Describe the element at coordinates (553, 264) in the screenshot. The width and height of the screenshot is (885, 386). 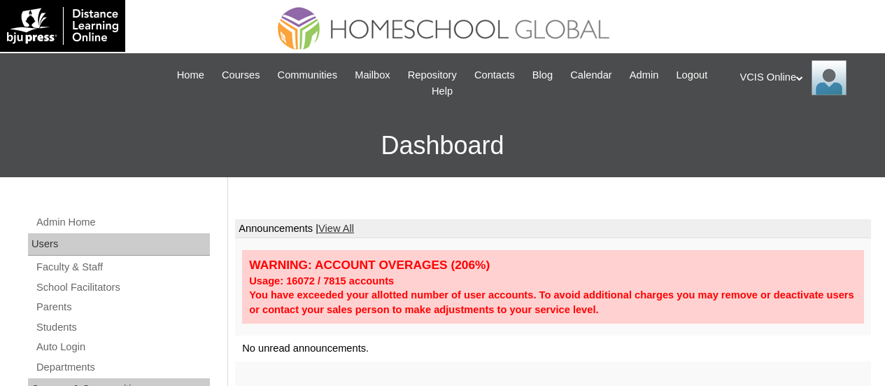
I see `div: WARNING: ACCOUNT OVERAGES (206%)` at that location.